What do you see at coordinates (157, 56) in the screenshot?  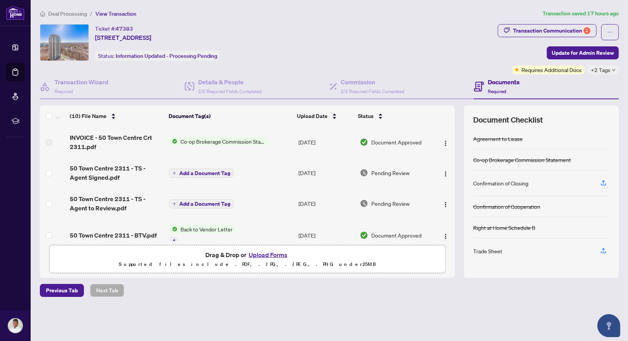 I see `div: Status:` at bounding box center [157, 56].